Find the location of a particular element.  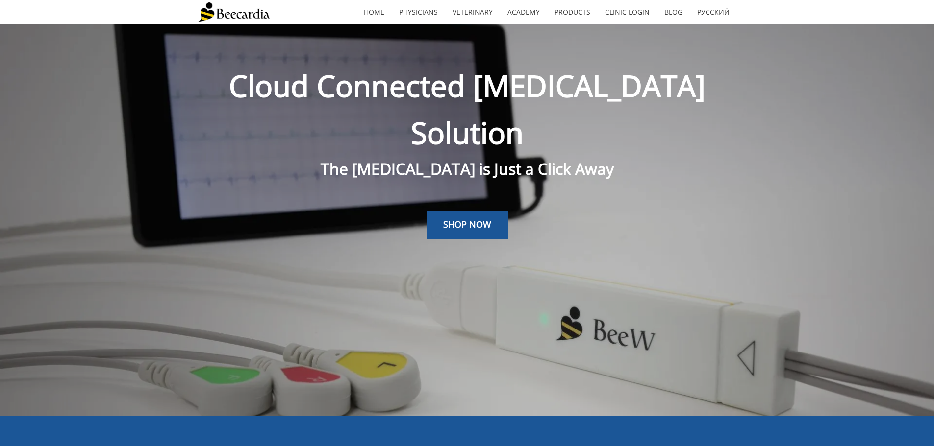

span: SHOP NOW is located at coordinates (467, 224).